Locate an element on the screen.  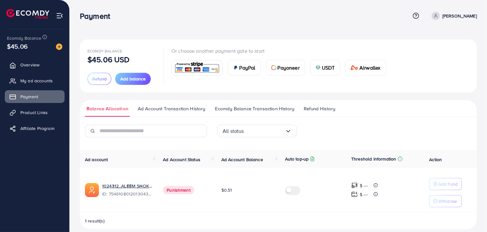
span: USDT is located at coordinates (328, 68).